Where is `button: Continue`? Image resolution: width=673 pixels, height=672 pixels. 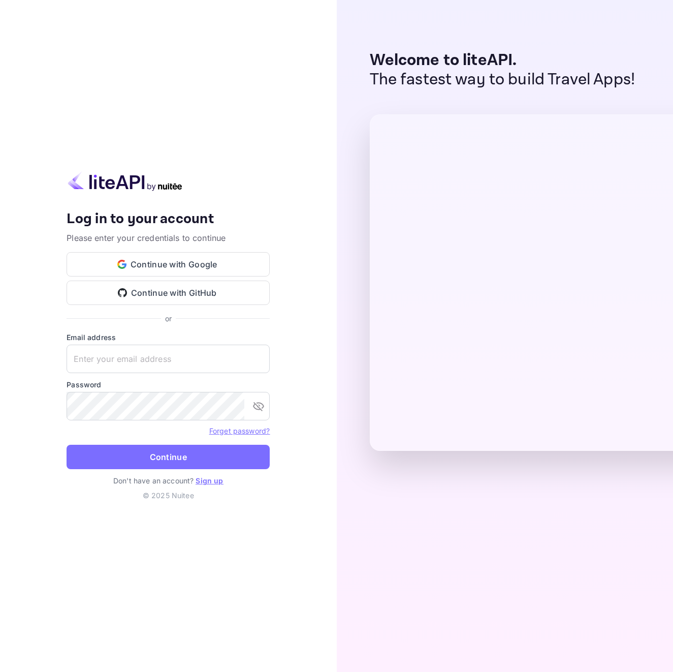 button: Continue is located at coordinates (168, 457).